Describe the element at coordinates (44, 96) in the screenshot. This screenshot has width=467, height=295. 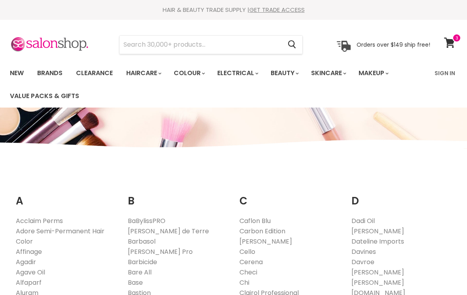
I see `a: Value Packs & Gifts` at that location.